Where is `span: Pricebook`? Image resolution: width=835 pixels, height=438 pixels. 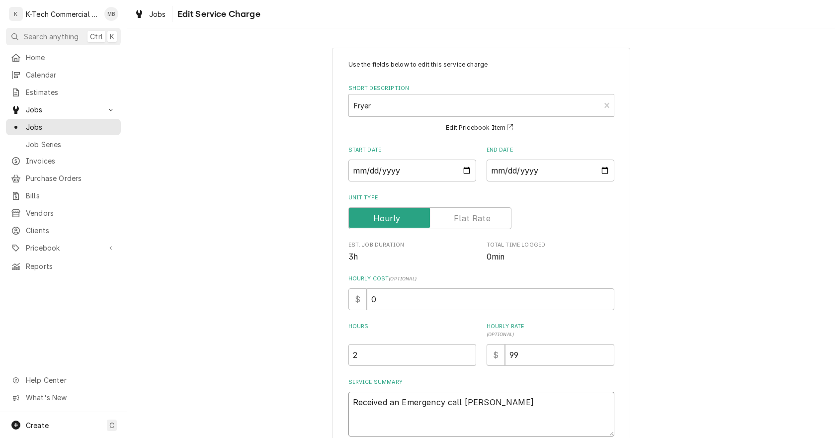 span: Pricebook is located at coordinates (63, 248).